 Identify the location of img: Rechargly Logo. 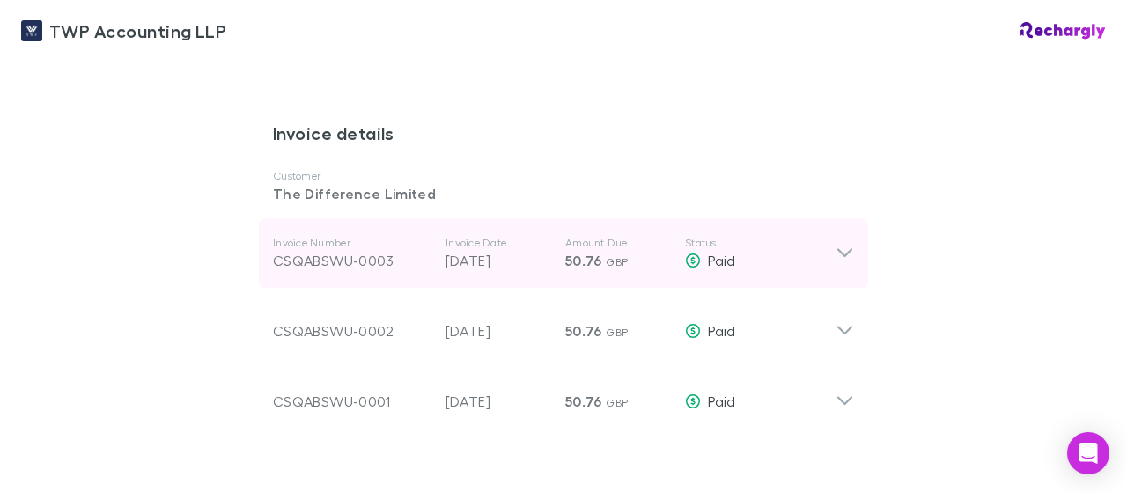
(1063, 31).